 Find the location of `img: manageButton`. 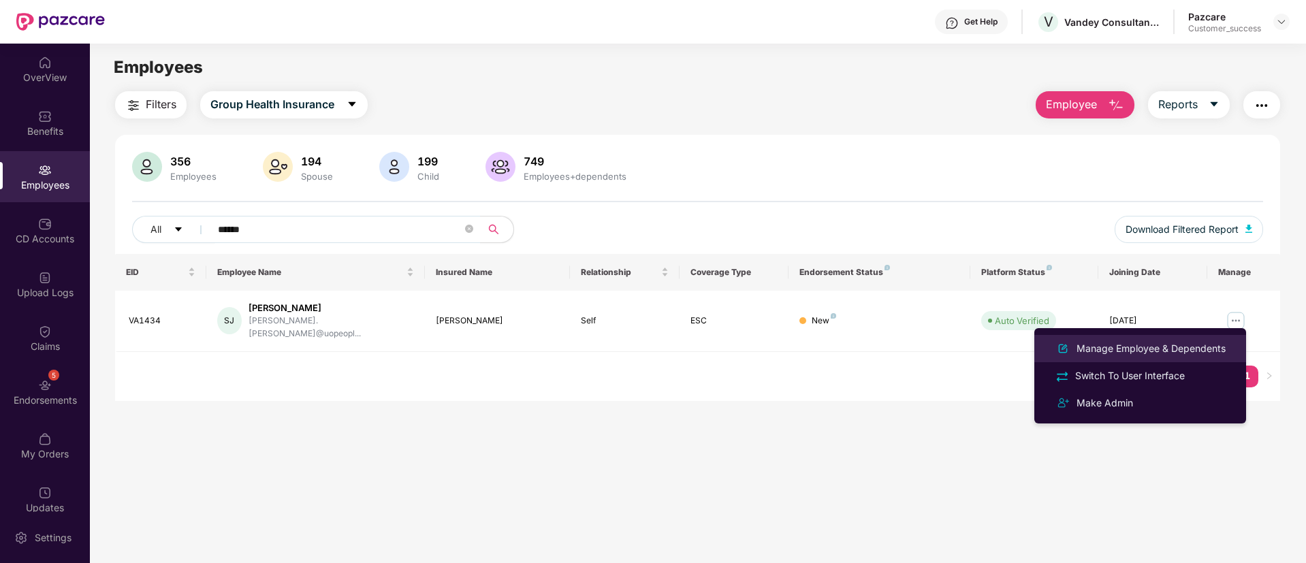

img: manageButton is located at coordinates (1235, 321).